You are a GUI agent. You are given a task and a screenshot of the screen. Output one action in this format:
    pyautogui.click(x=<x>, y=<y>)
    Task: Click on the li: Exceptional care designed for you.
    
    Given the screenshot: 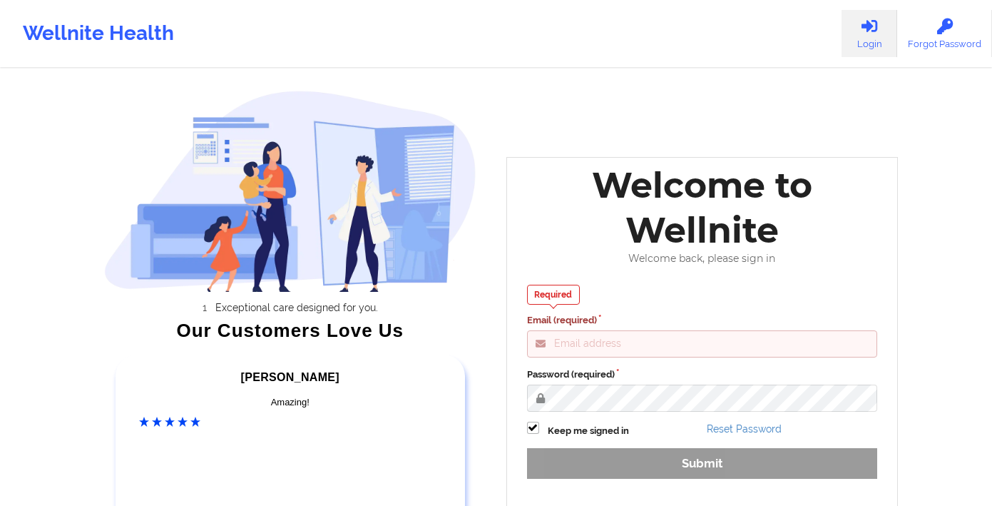 What is the action you would take?
    pyautogui.click(x=297, y=307)
    